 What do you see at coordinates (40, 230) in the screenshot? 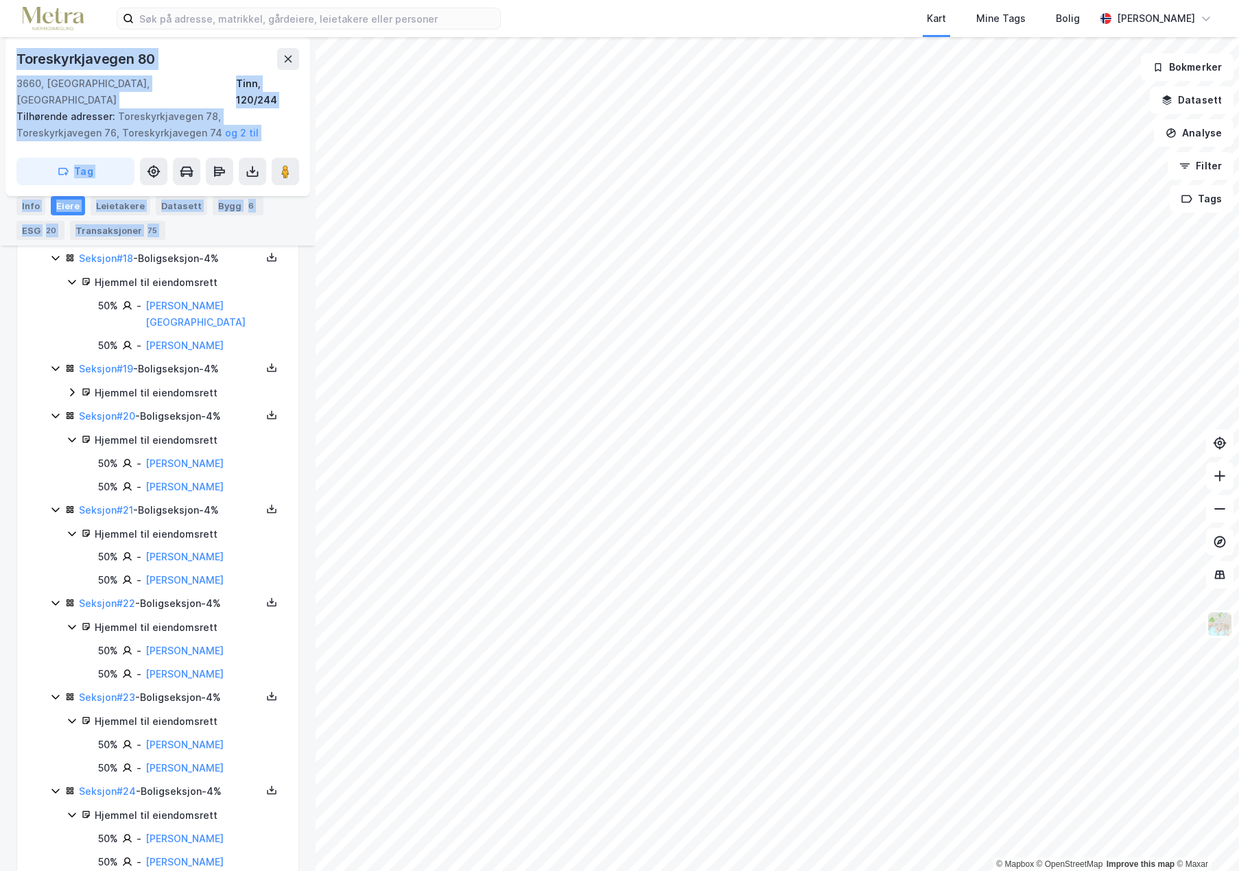
I see `div: ESG` at bounding box center [40, 230].